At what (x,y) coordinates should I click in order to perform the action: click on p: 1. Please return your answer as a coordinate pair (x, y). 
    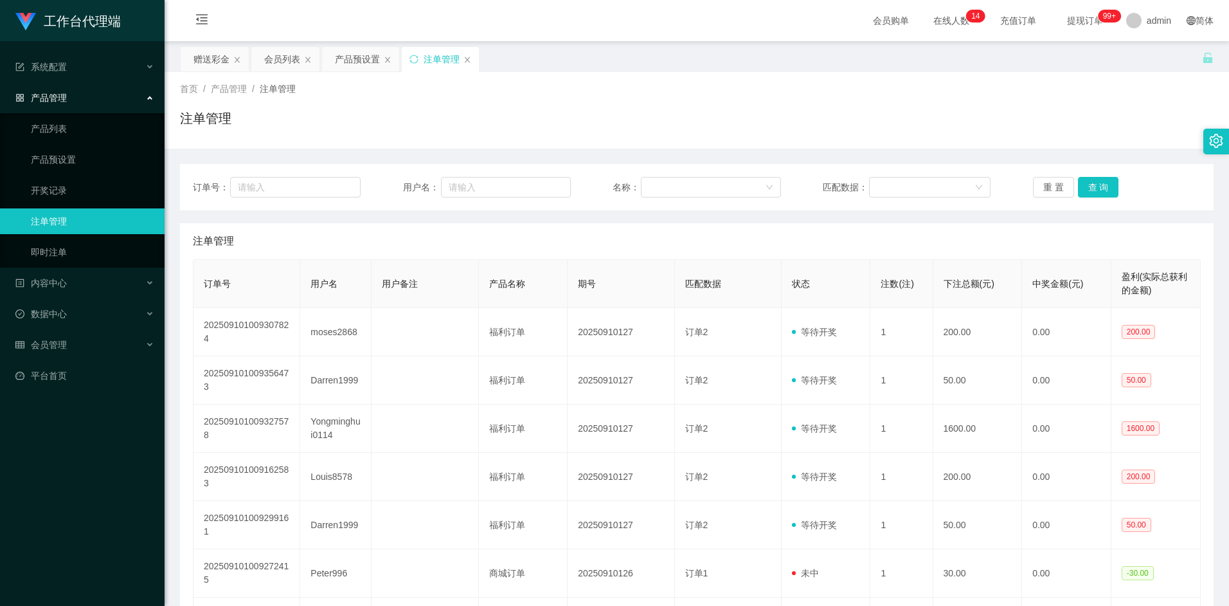
    Looking at the image, I should click on (973, 16).